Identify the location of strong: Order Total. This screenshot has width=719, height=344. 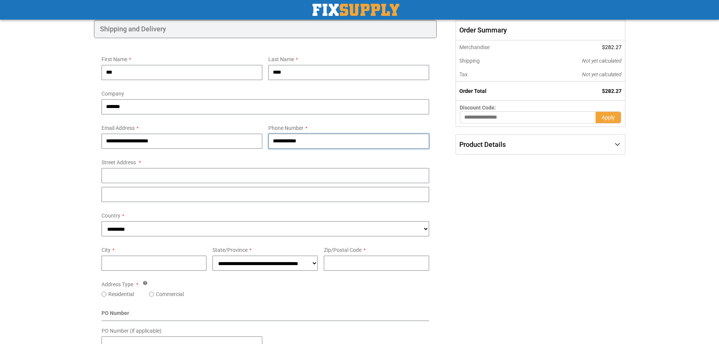
(473, 91).